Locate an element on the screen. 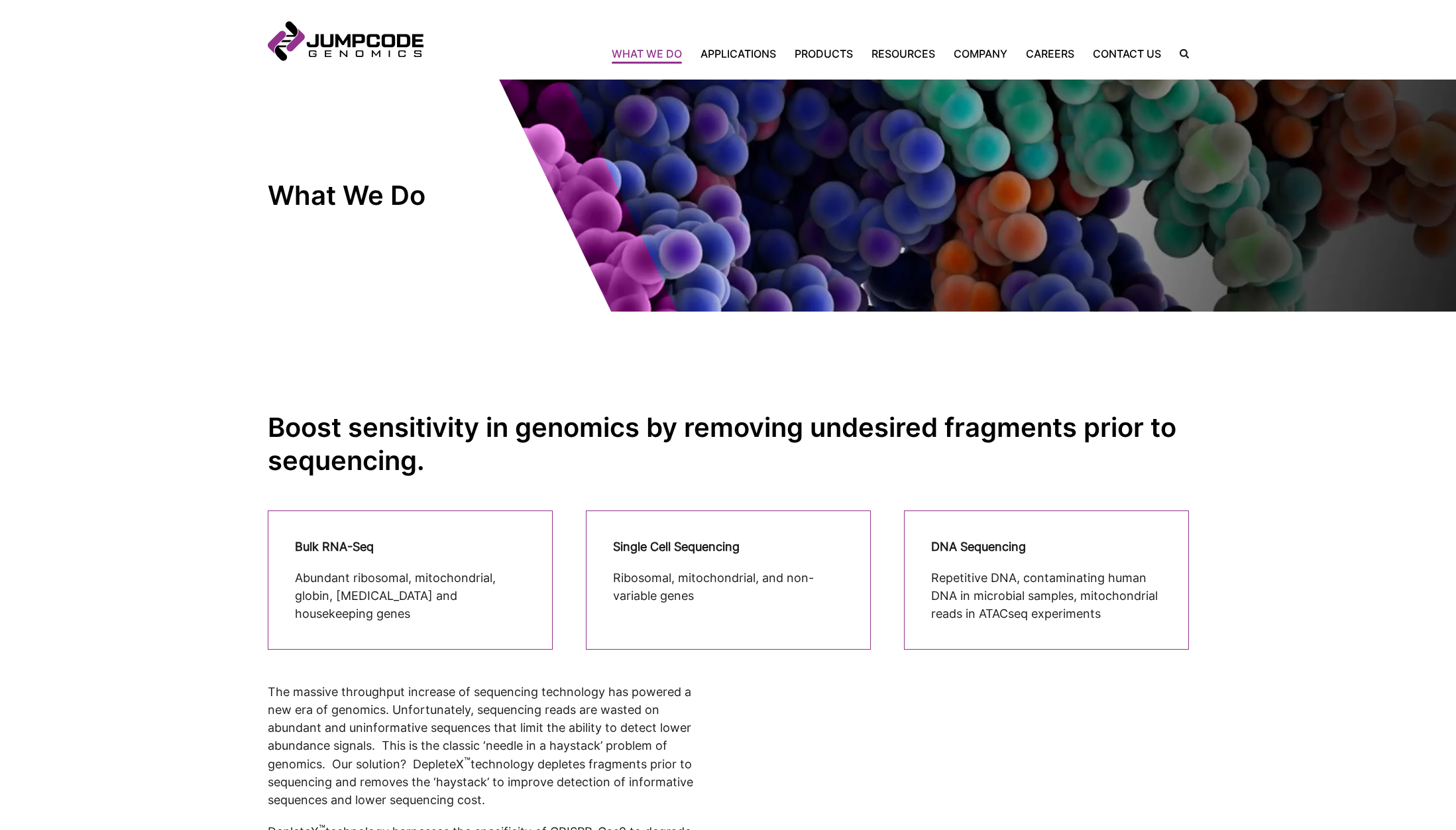 This screenshot has width=1456, height=830. a: Careers is located at coordinates (1050, 54).